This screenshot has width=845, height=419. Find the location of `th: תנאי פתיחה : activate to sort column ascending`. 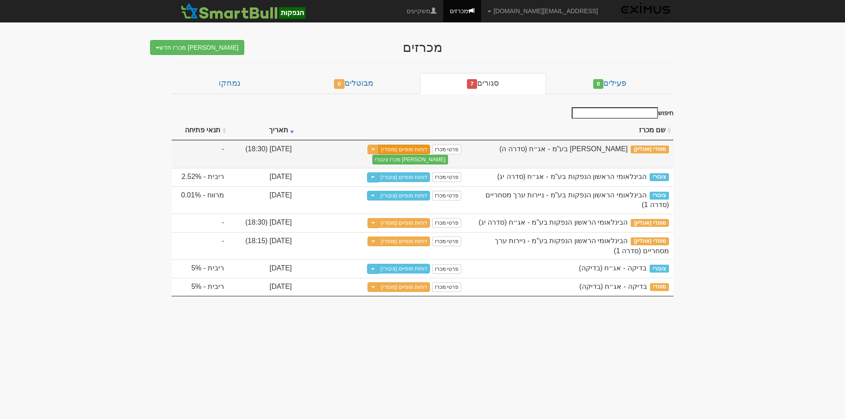

th: תנאי פתיחה : activate to sort column ascending is located at coordinates (200, 131).